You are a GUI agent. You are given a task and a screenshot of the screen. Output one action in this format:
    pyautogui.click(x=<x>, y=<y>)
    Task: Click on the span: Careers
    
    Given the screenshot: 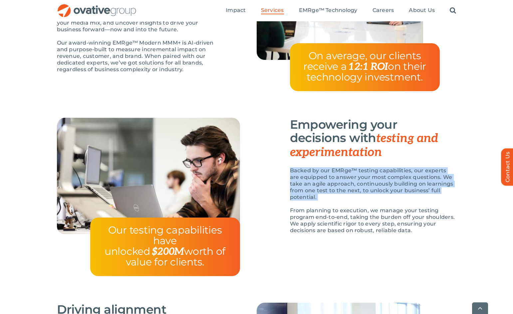 What is the action you would take?
    pyautogui.click(x=383, y=10)
    